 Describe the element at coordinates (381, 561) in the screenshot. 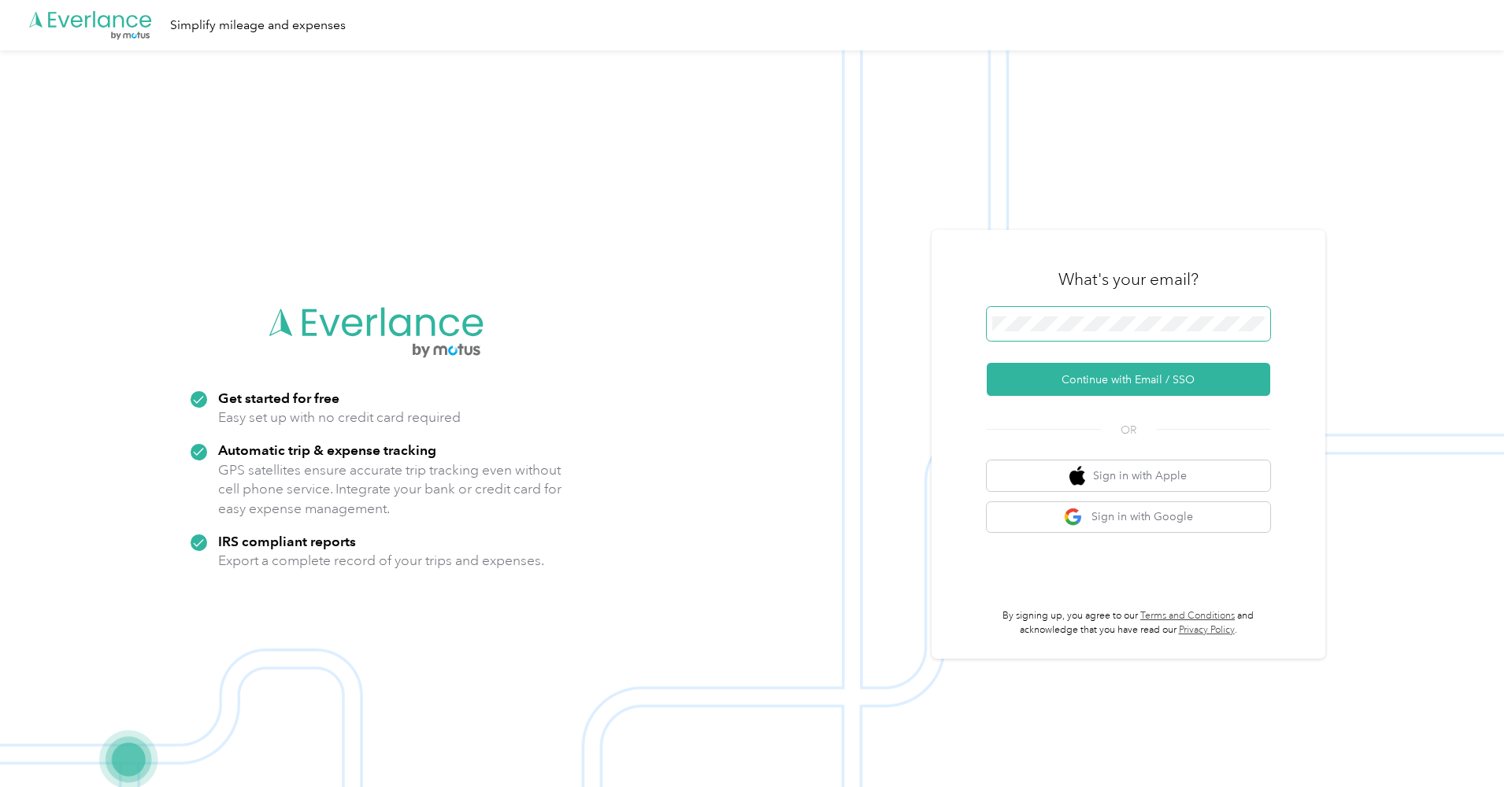

I see `p: Export a complete record of your trips and expenses.` at that location.